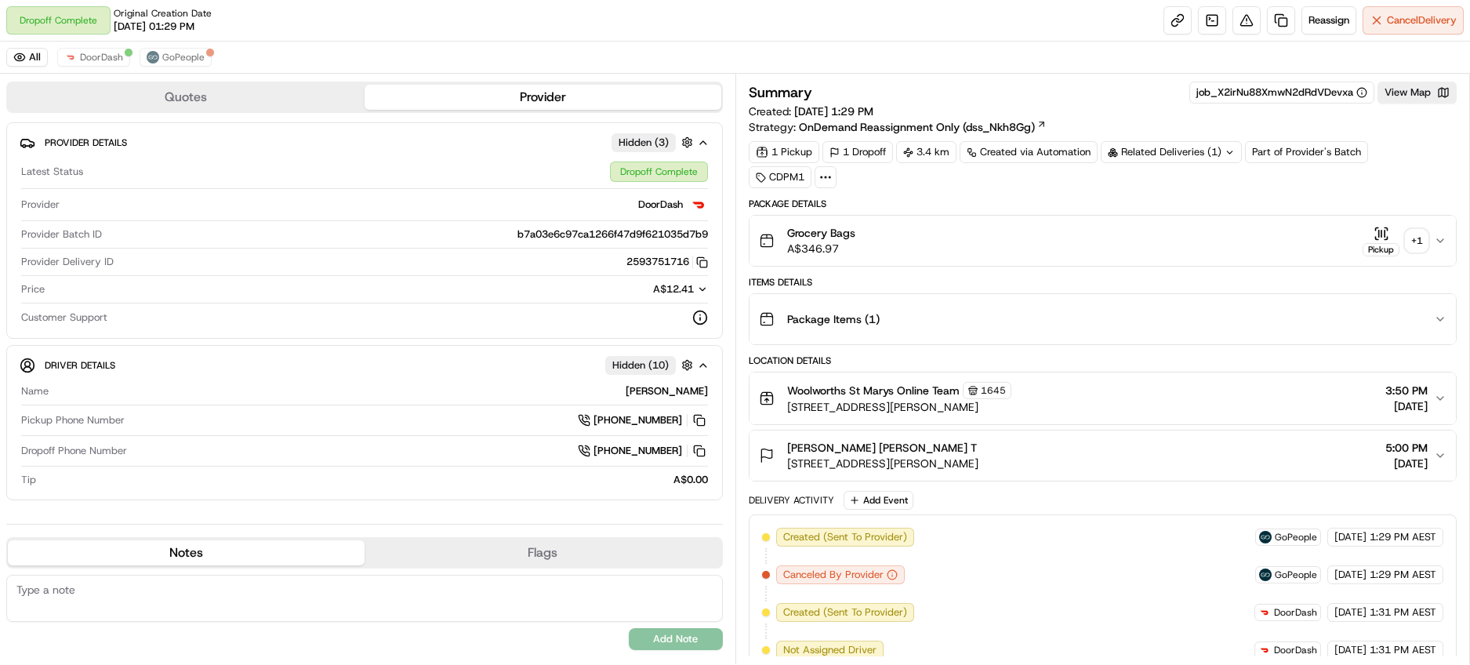 This screenshot has width=1470, height=665. What do you see at coordinates (125, 172) in the screenshot?
I see `div: We're available if you need us!` at bounding box center [125, 172].